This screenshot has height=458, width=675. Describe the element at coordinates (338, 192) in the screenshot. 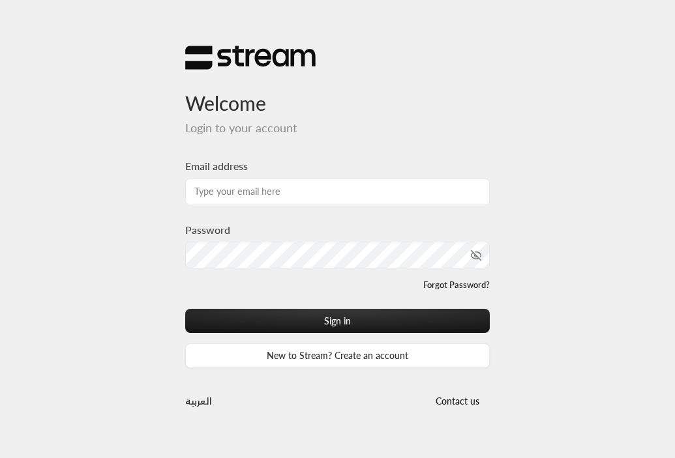

I see `input: Type your email here` at that location.